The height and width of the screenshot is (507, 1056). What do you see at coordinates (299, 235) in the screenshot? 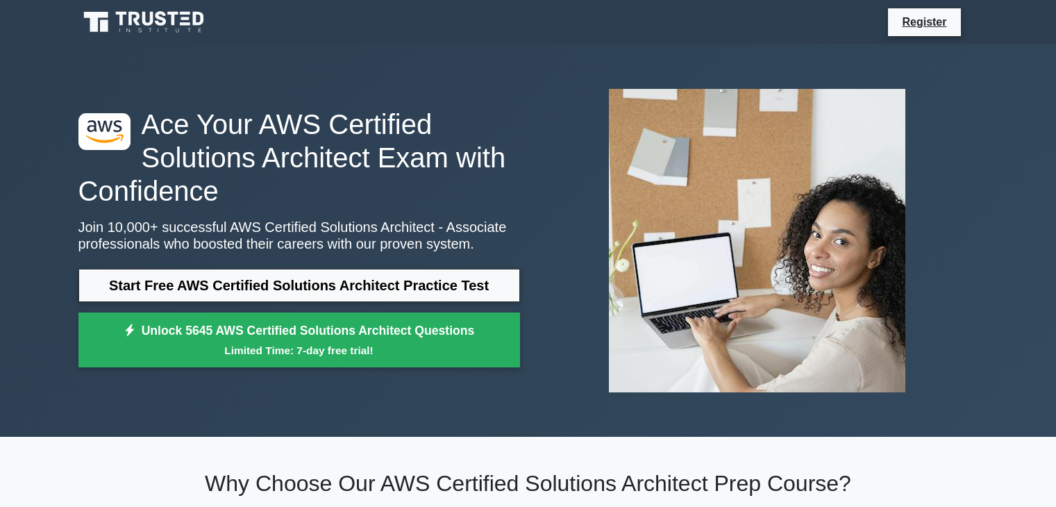
I see `p: Join 10,000+ successful AWS Certified Solutions Architect - Associate professionals who boosted t...` at bounding box center [299, 235].